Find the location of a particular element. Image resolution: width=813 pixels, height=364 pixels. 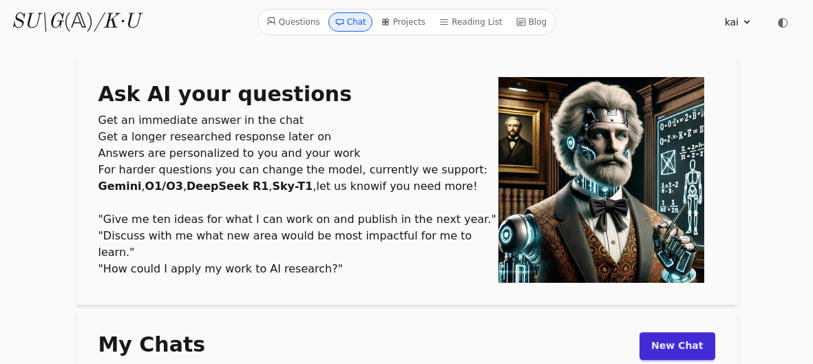

li: "Discuss with me what new area would be most impactful for me to learn." is located at coordinates (298, 245).